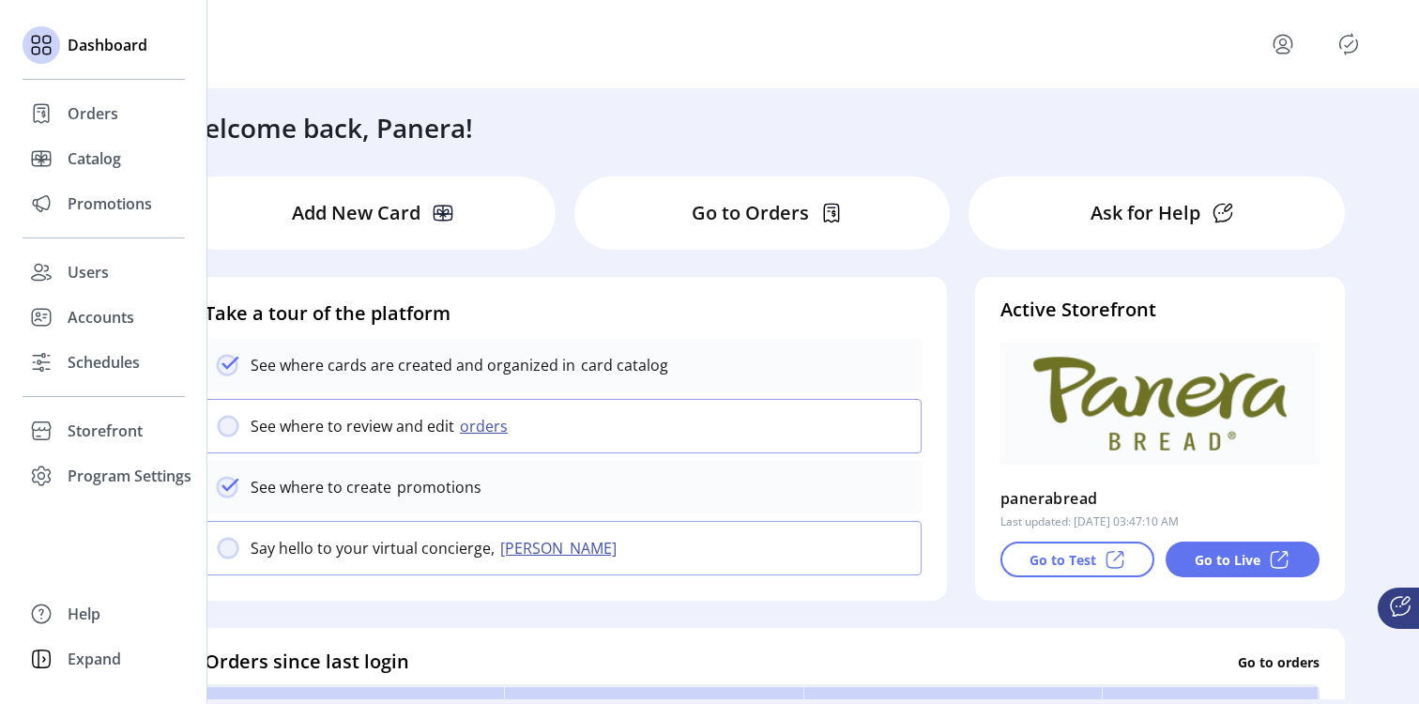  I want to click on p: Add New Card, so click(356, 213).